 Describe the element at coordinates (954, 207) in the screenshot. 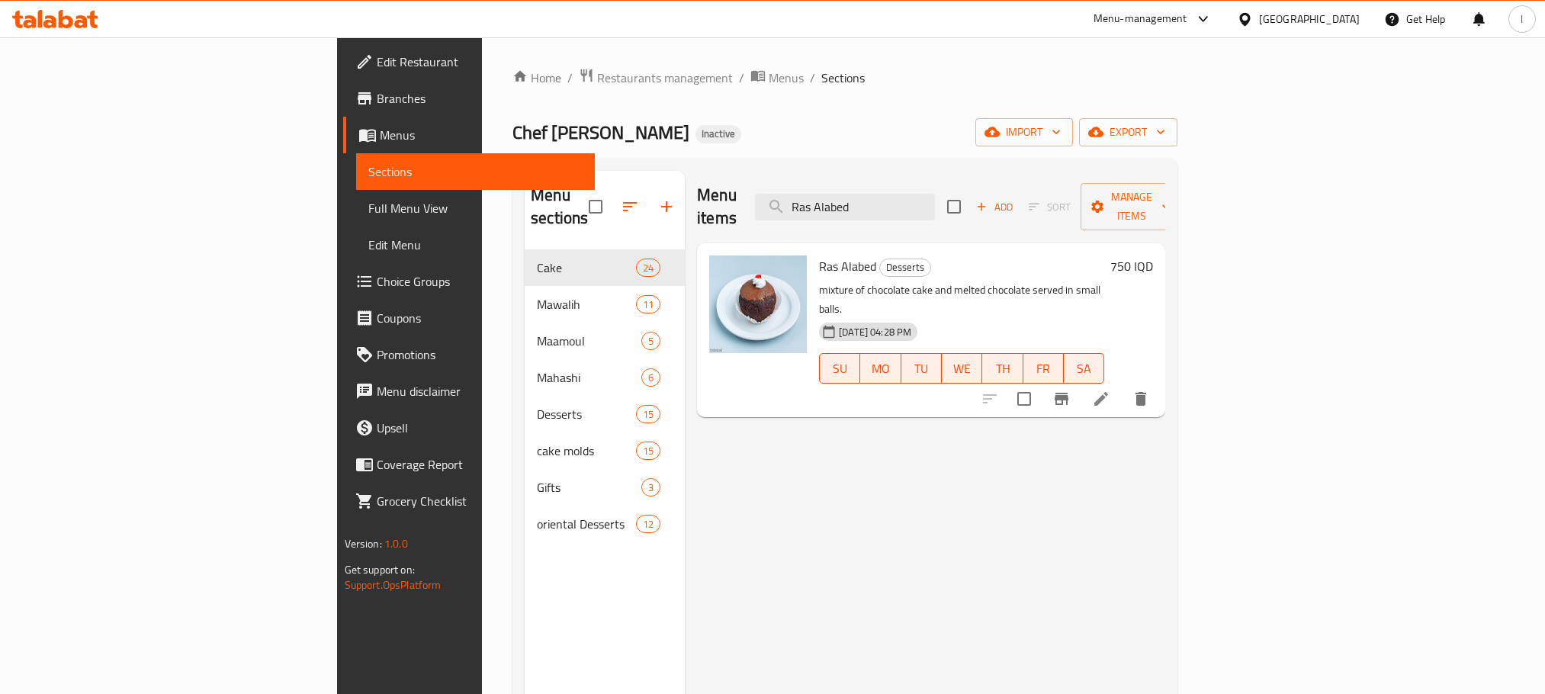

I see `span: Select section` at that location.